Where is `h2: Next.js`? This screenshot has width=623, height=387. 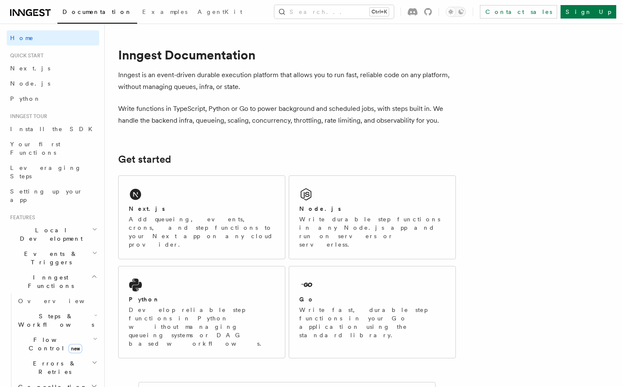 h2: Next.js is located at coordinates (147, 209).